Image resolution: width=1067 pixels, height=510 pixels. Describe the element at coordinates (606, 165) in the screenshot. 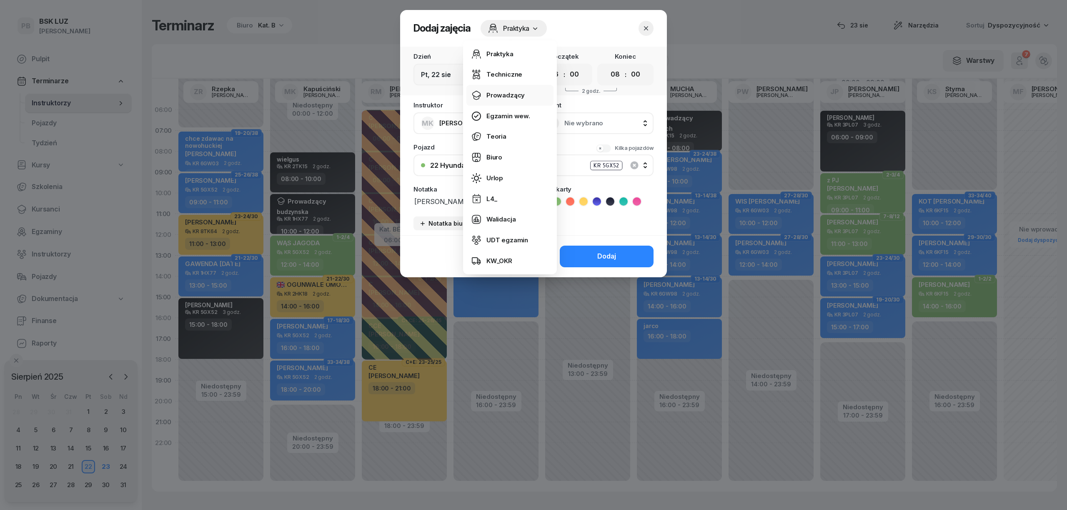

I see `div: KR 5GX52` at that location.